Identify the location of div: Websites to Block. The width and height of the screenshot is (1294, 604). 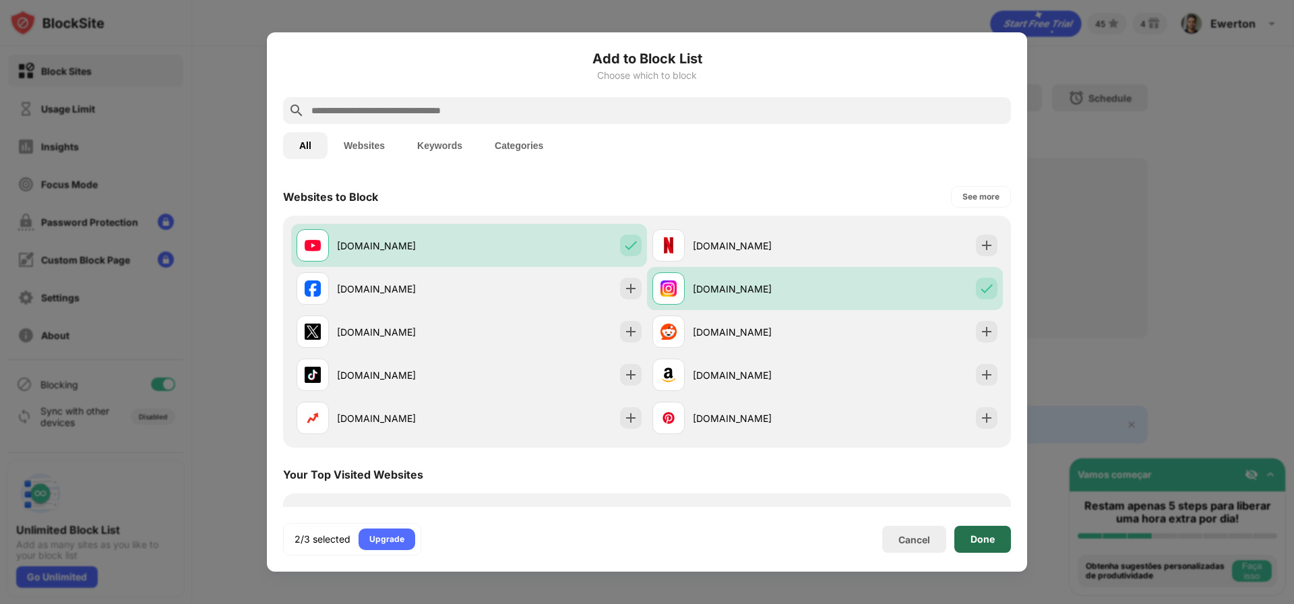
(330, 197).